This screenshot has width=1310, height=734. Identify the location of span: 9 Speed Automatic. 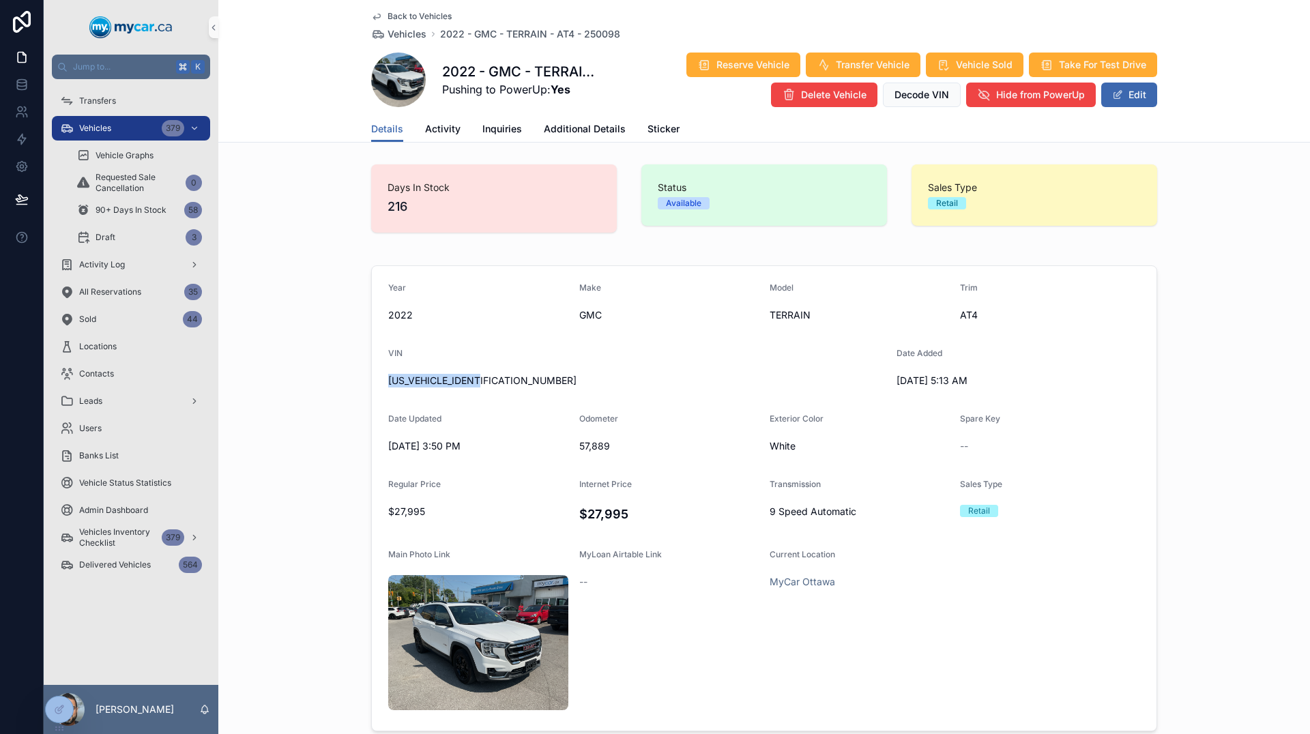
(859, 512).